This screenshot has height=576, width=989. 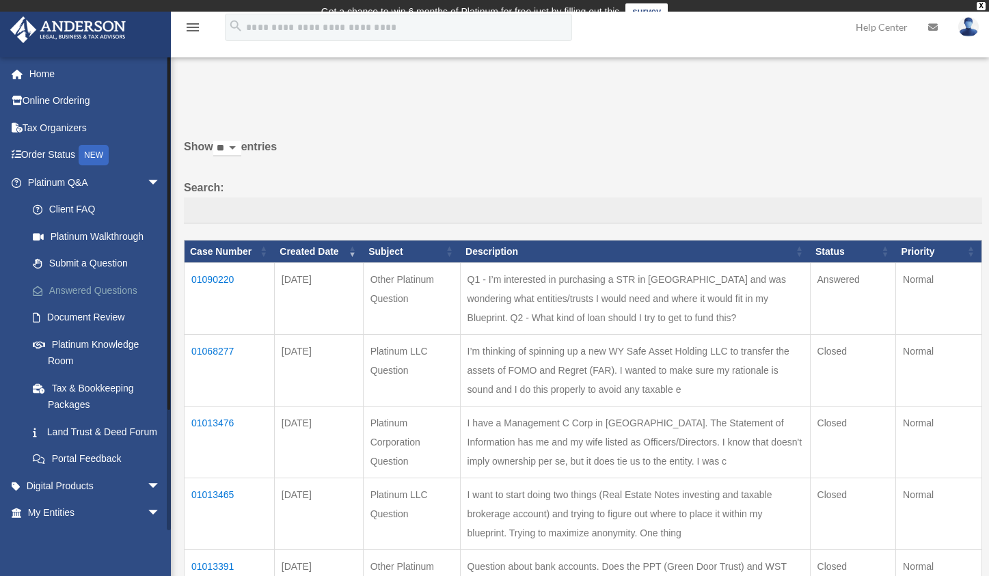 I want to click on td: Platinum Corporation Question, so click(x=411, y=442).